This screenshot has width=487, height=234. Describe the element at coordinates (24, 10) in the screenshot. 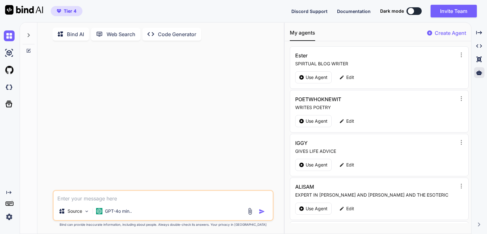

I see `img: Bind AI` at that location.